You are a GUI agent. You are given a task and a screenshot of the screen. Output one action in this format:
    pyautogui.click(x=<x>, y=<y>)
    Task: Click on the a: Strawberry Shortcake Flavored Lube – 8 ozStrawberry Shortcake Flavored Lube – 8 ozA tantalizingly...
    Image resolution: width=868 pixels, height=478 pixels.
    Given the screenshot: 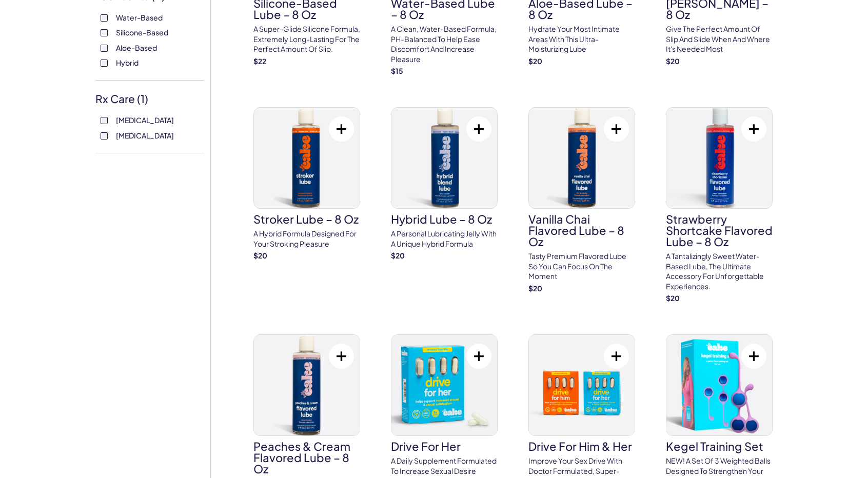 What is the action you would take?
    pyautogui.click(x=719, y=205)
    